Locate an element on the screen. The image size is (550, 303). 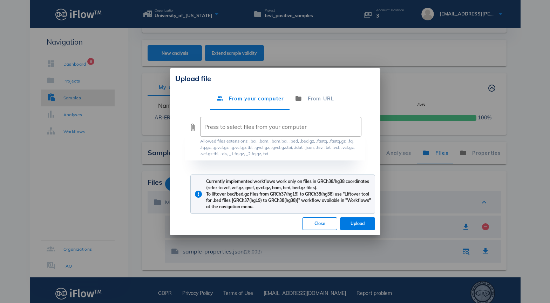
button: Upload is located at coordinates (358, 223).